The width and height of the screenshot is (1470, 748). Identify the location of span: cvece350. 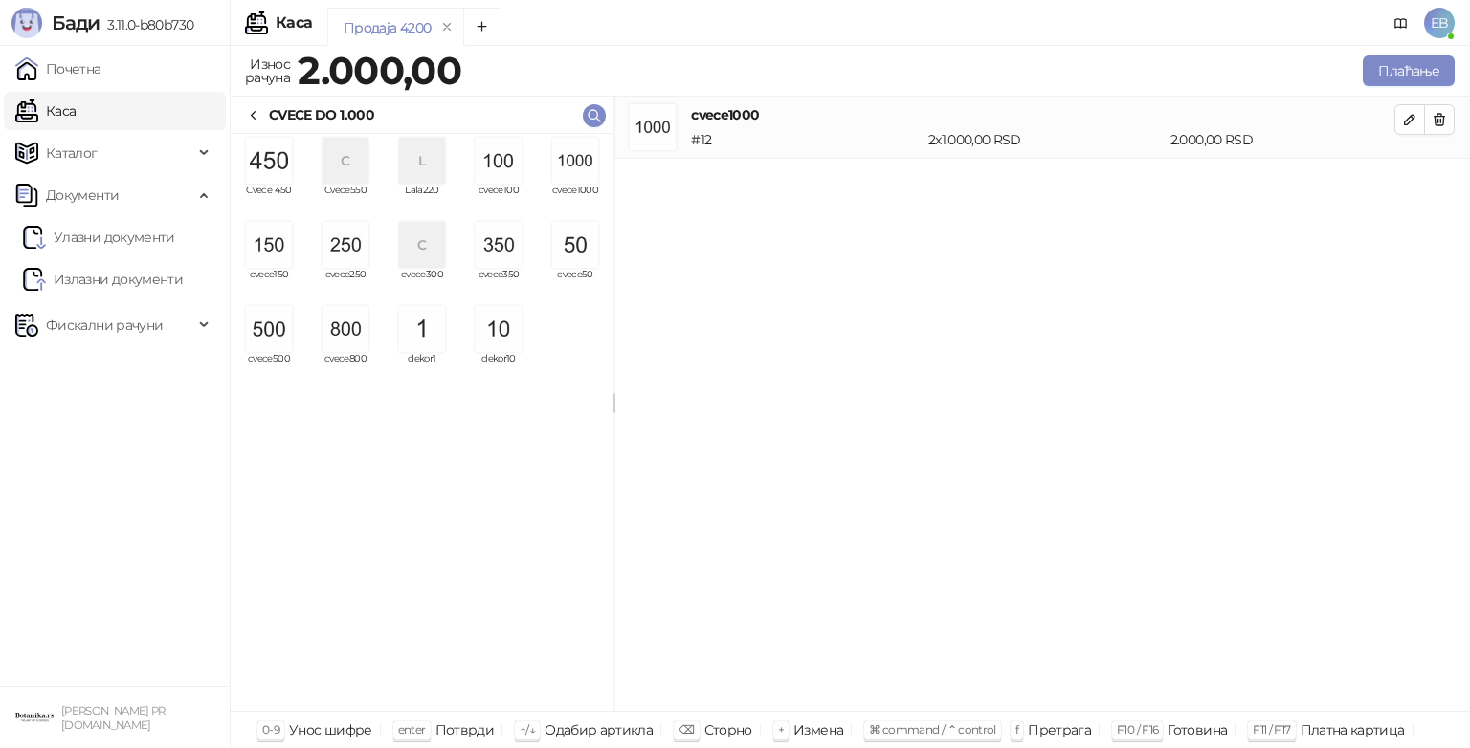
(499, 284).